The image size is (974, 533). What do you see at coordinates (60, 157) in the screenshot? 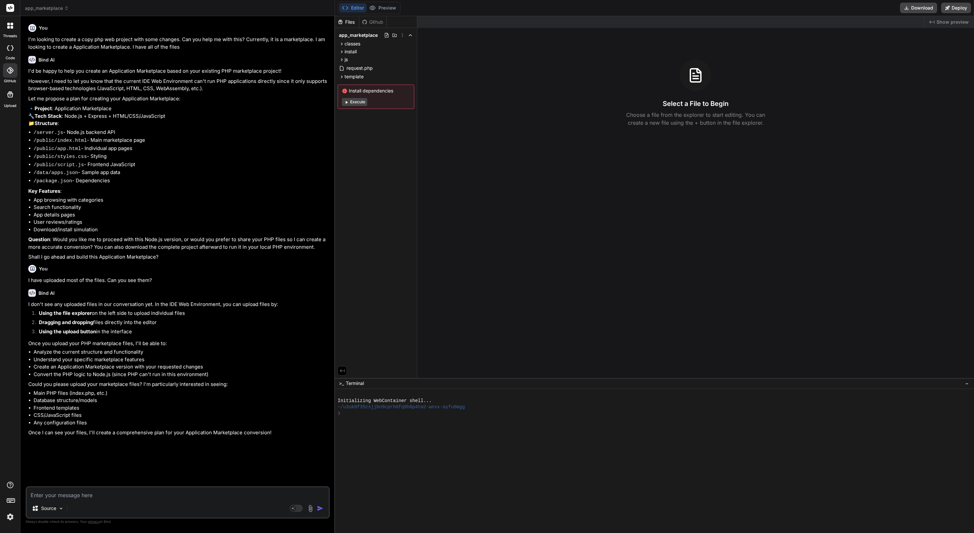
I see `code: /public/styles.css` at bounding box center [60, 157].